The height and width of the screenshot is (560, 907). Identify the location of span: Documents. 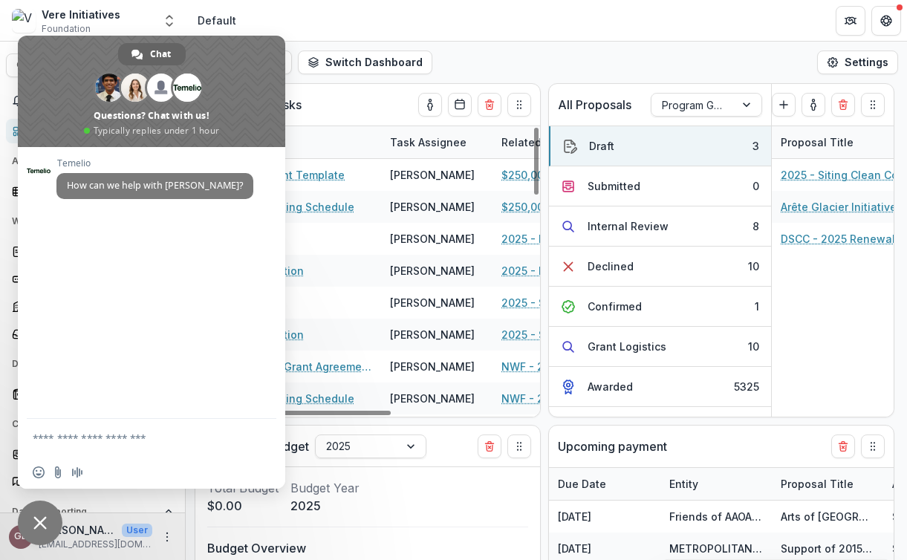
(85, 364).